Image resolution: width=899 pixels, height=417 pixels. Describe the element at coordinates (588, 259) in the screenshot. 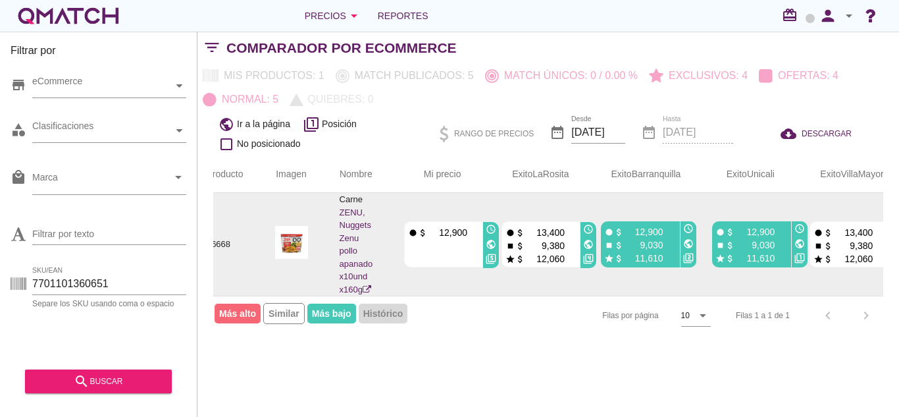

I see `i: filter_4` at that location.